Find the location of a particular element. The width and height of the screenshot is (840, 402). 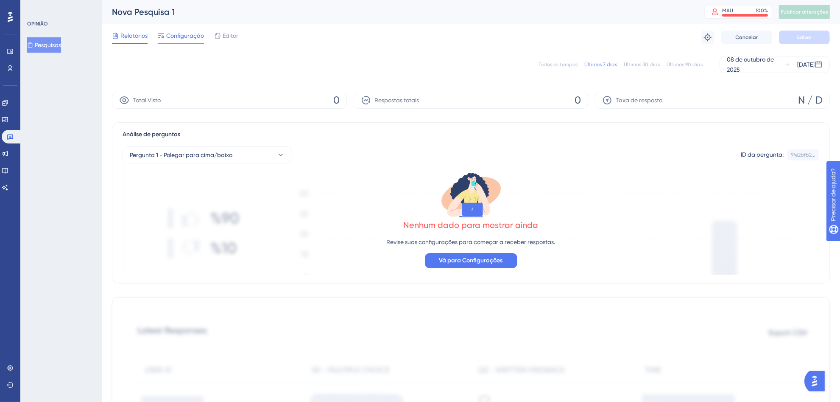

button: Publicar alterações is located at coordinates (804, 12).